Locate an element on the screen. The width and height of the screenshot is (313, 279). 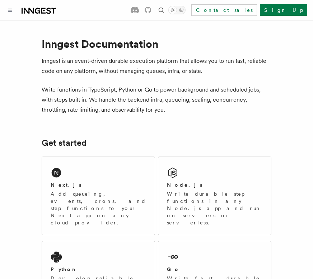
h1: Inngest Documentation is located at coordinates (156, 44).